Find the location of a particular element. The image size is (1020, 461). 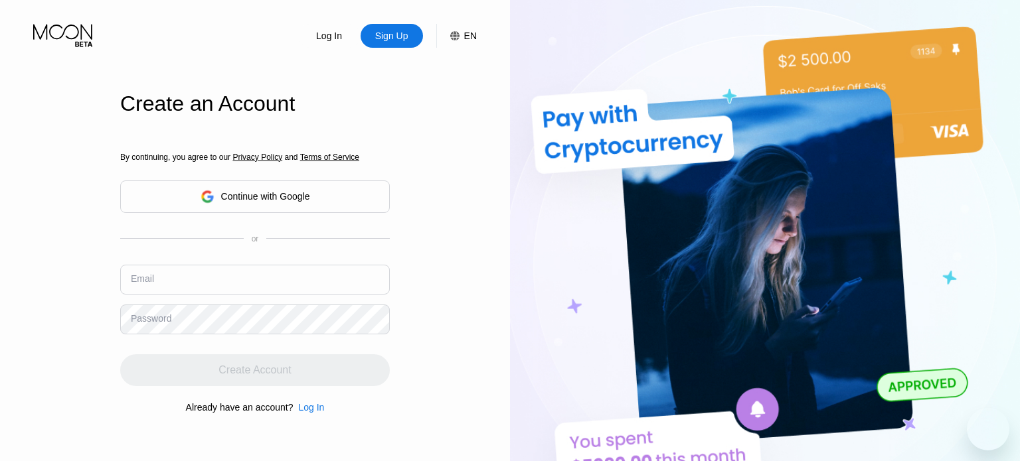

span: and is located at coordinates (291, 157).